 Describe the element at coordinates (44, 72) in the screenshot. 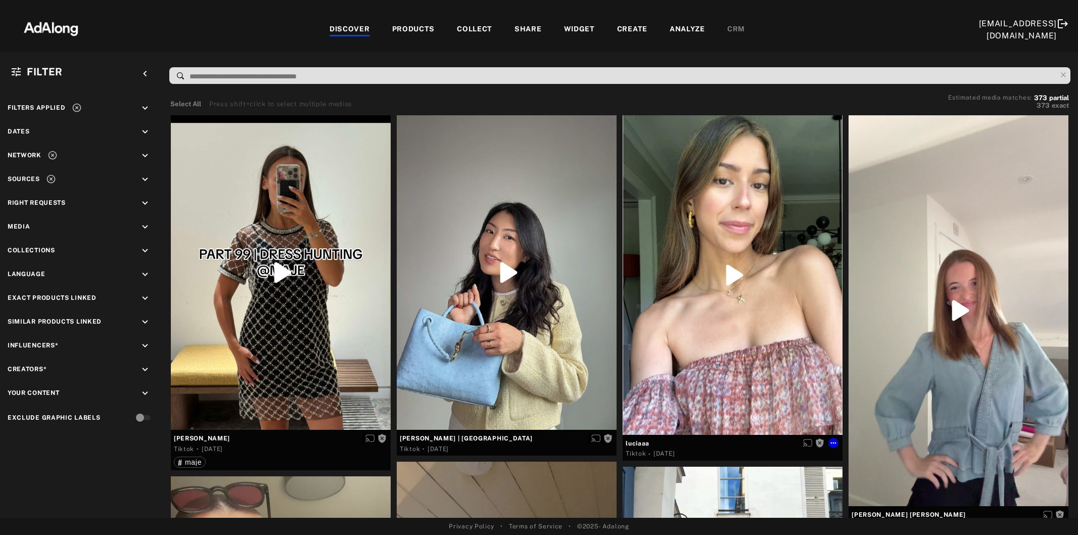

I see `span: Filter` at that location.